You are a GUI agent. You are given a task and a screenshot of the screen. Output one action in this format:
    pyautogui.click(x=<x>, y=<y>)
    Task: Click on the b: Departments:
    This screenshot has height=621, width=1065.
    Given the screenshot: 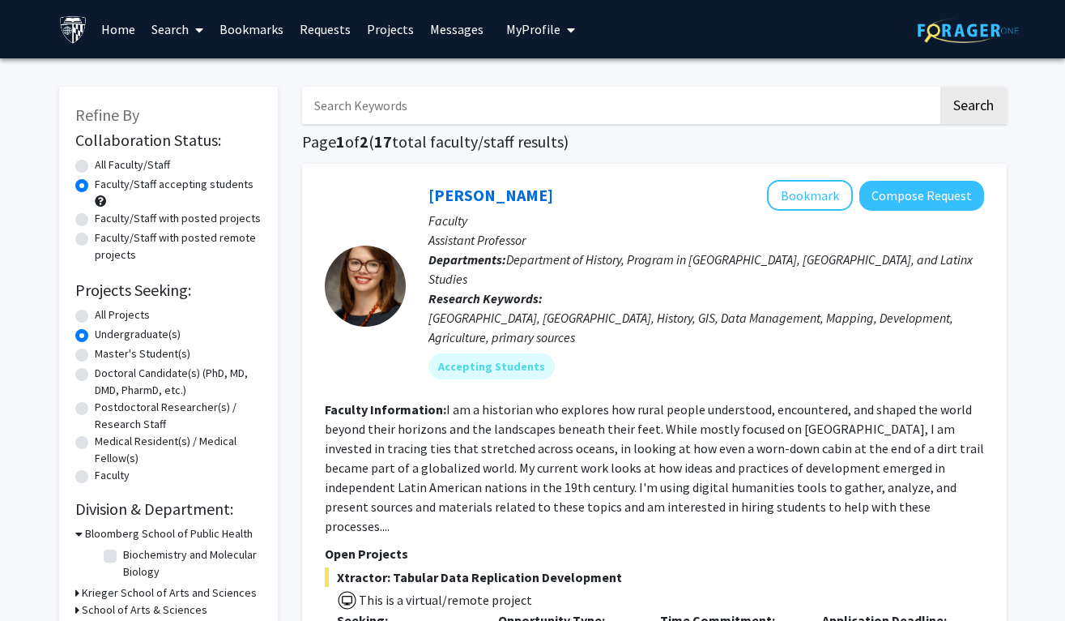 What is the action you would take?
    pyautogui.click(x=467, y=259)
    